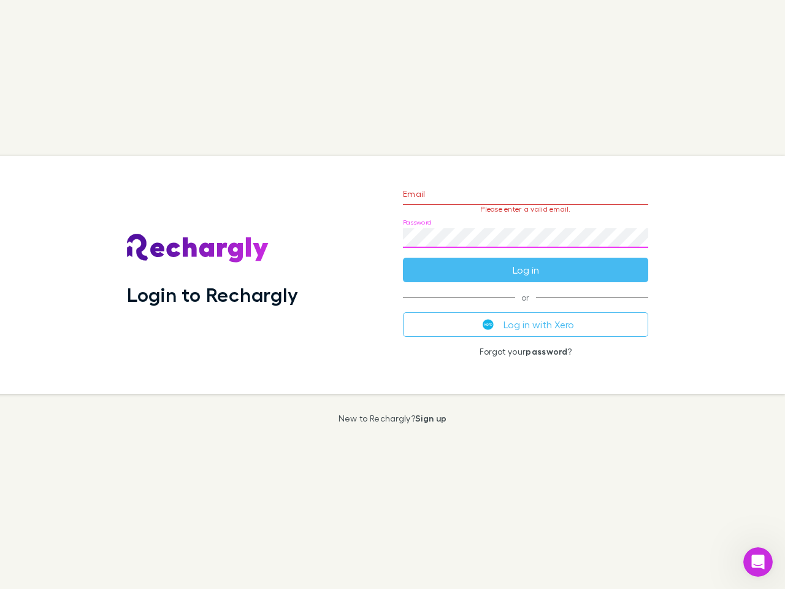 The image size is (785, 589). I want to click on a: password, so click(547, 351).